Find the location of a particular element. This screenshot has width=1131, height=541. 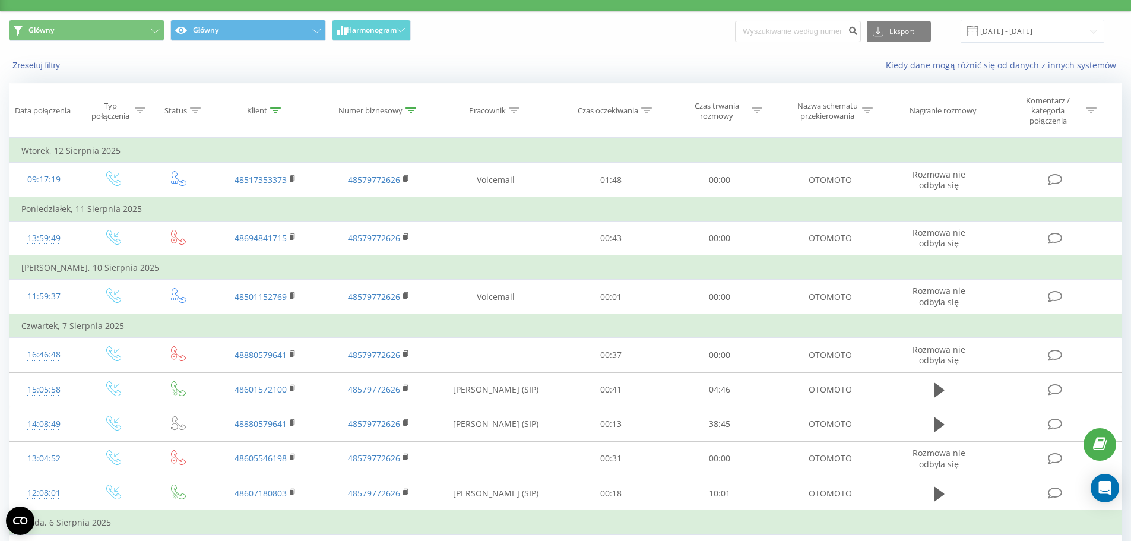

div: Status is located at coordinates (176, 110).